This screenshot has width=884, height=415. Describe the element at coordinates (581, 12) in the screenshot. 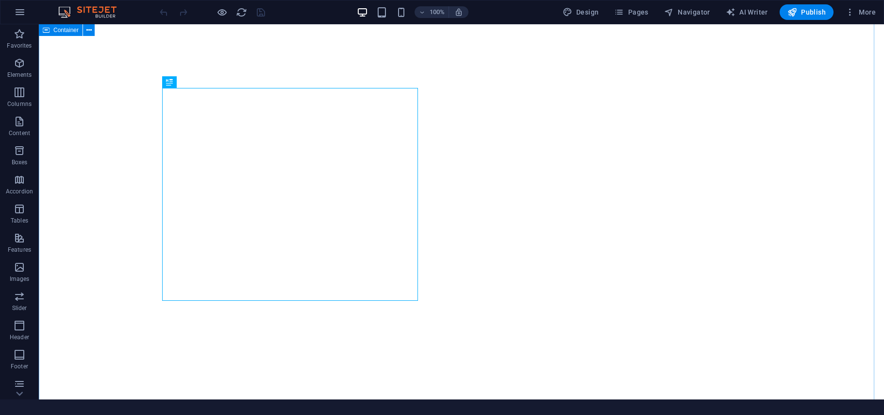

I see `div: Design (Ctrl+Alt+Y)` at that location.